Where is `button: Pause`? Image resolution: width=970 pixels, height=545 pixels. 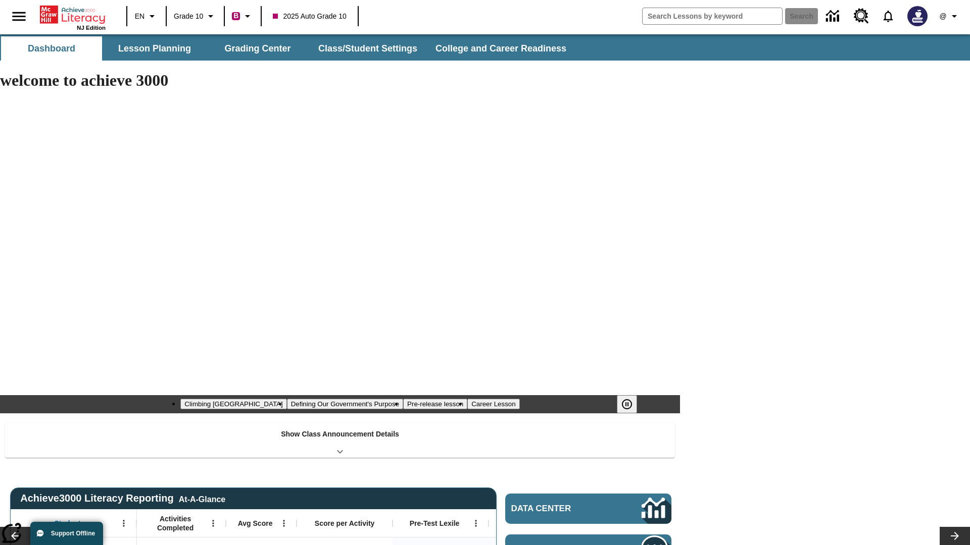 button: Pause is located at coordinates (627, 404).